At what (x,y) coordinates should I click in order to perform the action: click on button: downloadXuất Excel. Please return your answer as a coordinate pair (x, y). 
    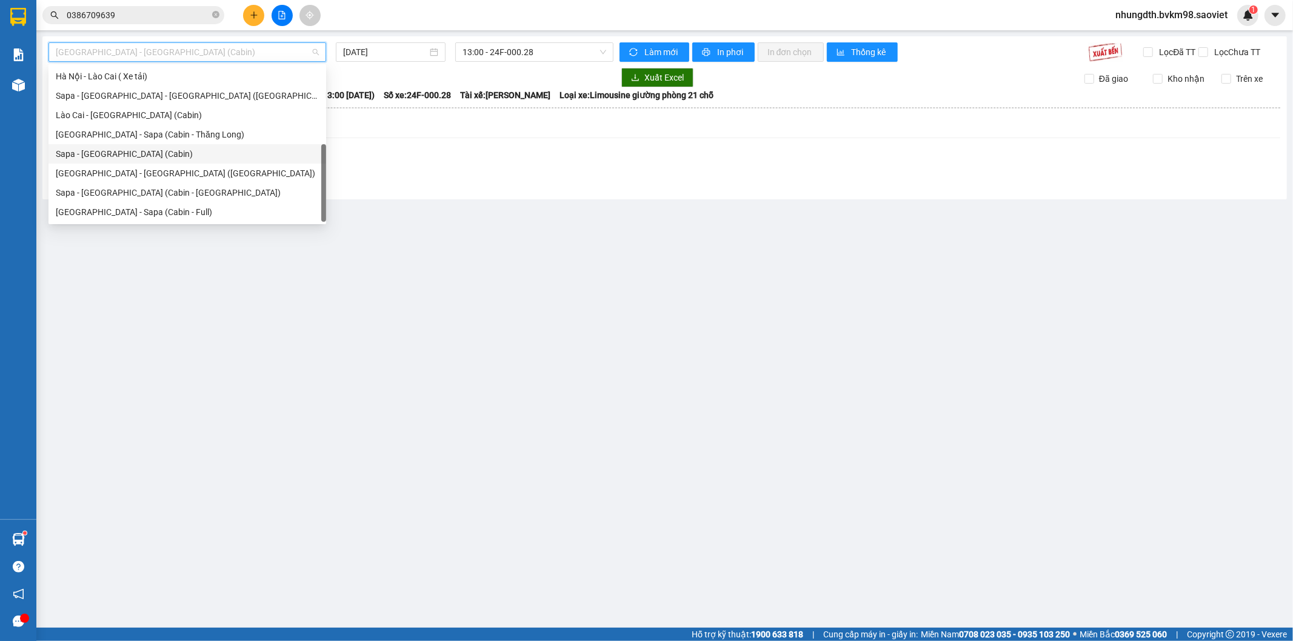
    Looking at the image, I should click on (657, 78).